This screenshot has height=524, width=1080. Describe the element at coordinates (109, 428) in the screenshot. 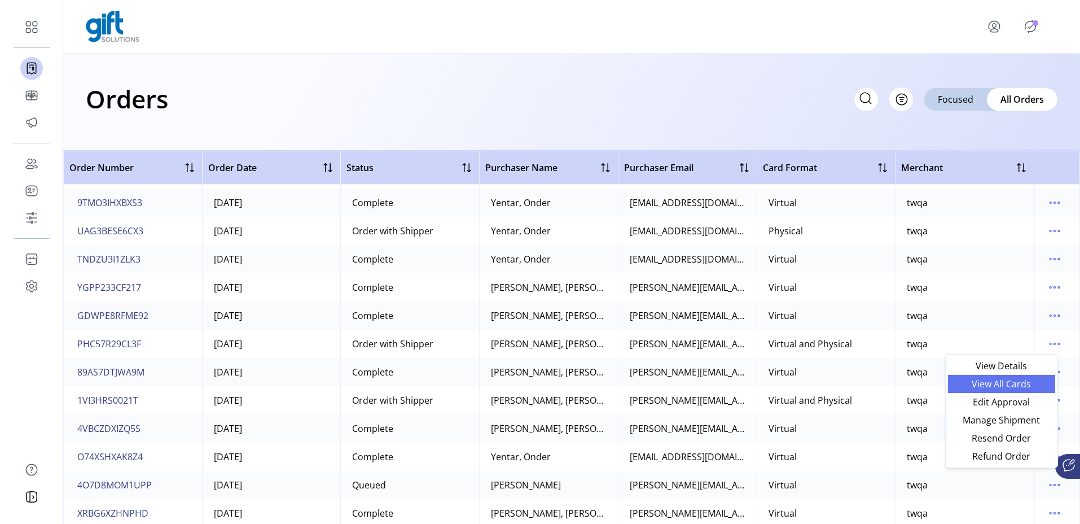

I see `button: 4VBCZDXIZQ5S` at that location.